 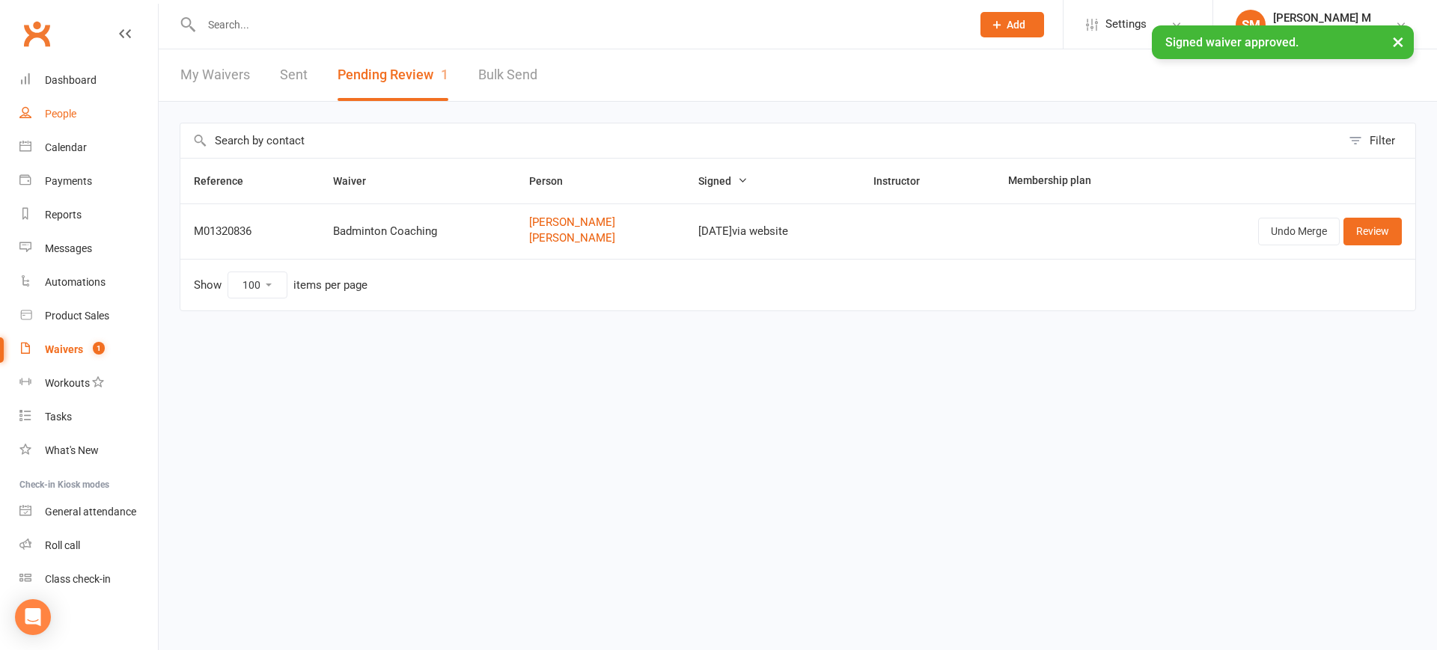 I want to click on a: Product Sales, so click(x=88, y=316).